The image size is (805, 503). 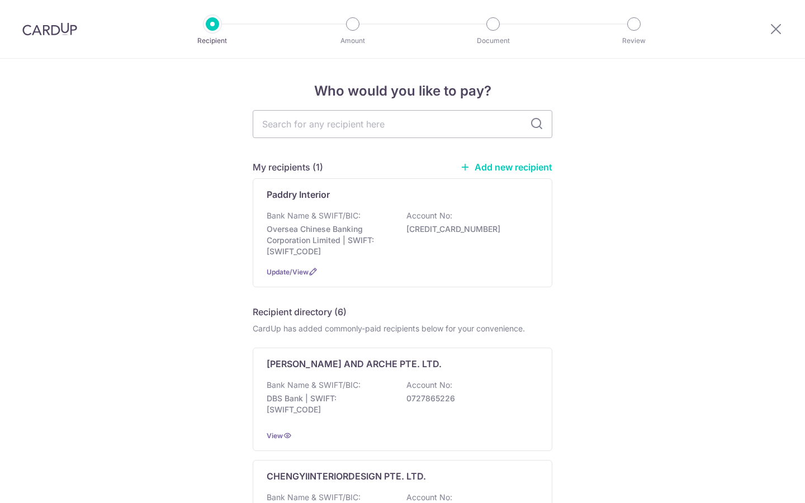 I want to click on a: Add new recipient, so click(x=506, y=167).